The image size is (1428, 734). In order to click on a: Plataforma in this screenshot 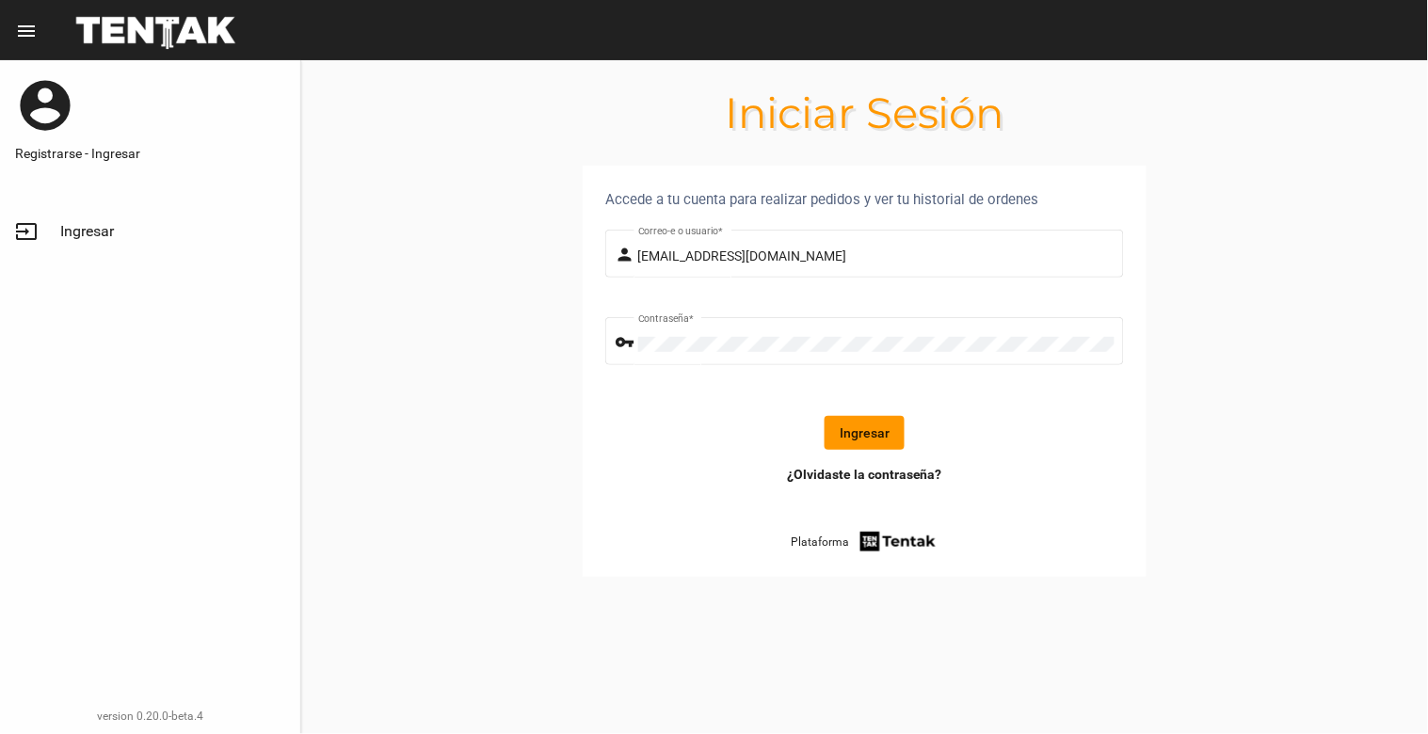, I will do `click(864, 541)`.